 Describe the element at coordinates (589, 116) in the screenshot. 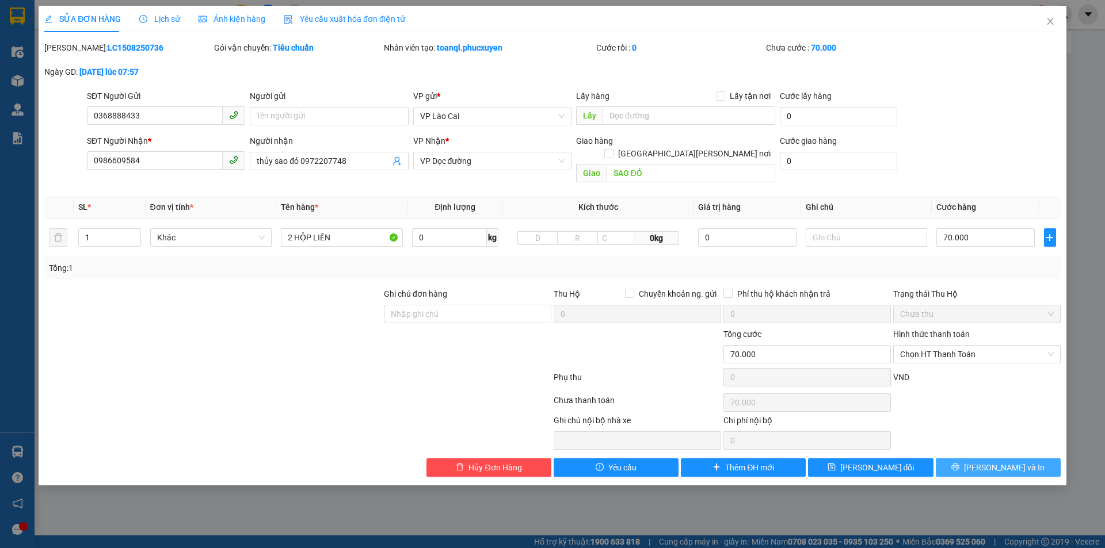

I see `span: Lấy` at that location.